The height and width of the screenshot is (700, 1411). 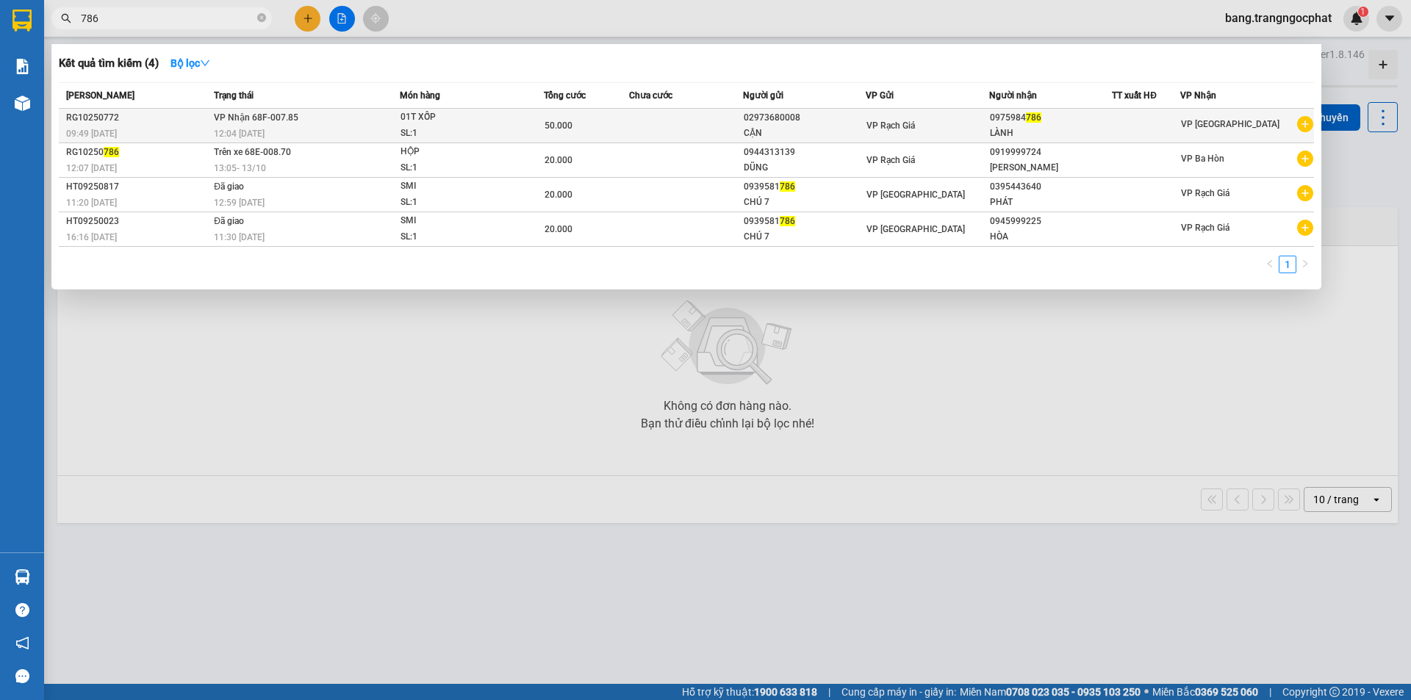 What do you see at coordinates (1051, 118) in the screenshot?
I see `div: 0975984` at bounding box center [1051, 118].